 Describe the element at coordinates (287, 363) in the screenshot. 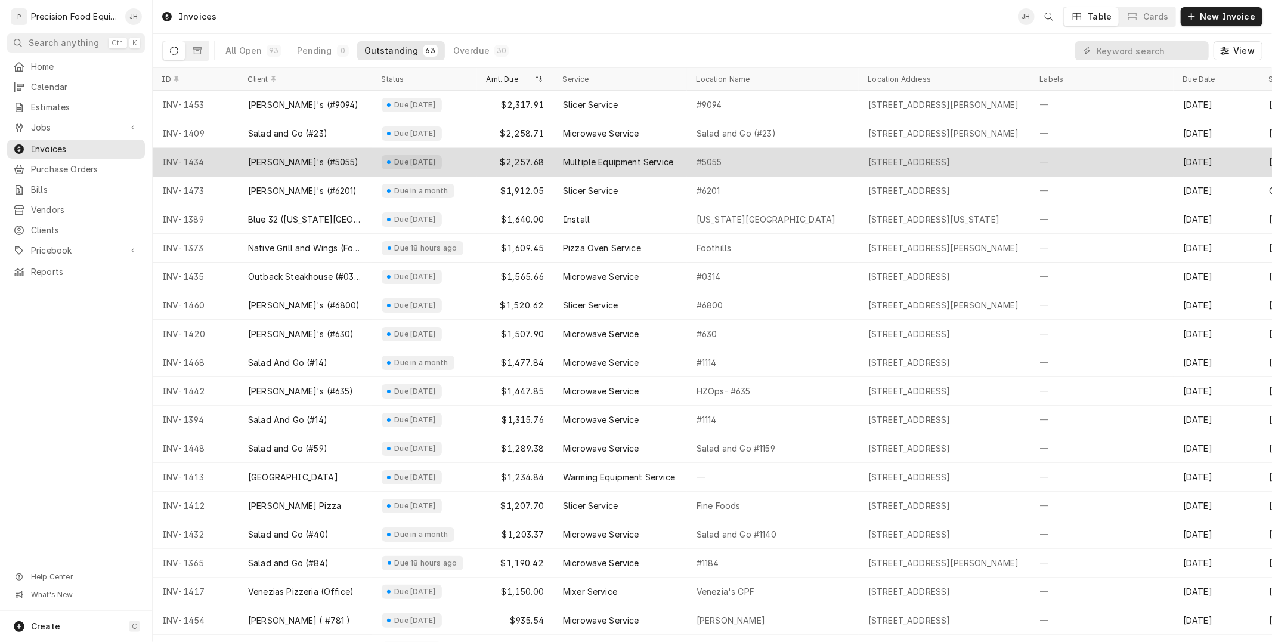

I see `div: Salad And Go (#14)` at that location.